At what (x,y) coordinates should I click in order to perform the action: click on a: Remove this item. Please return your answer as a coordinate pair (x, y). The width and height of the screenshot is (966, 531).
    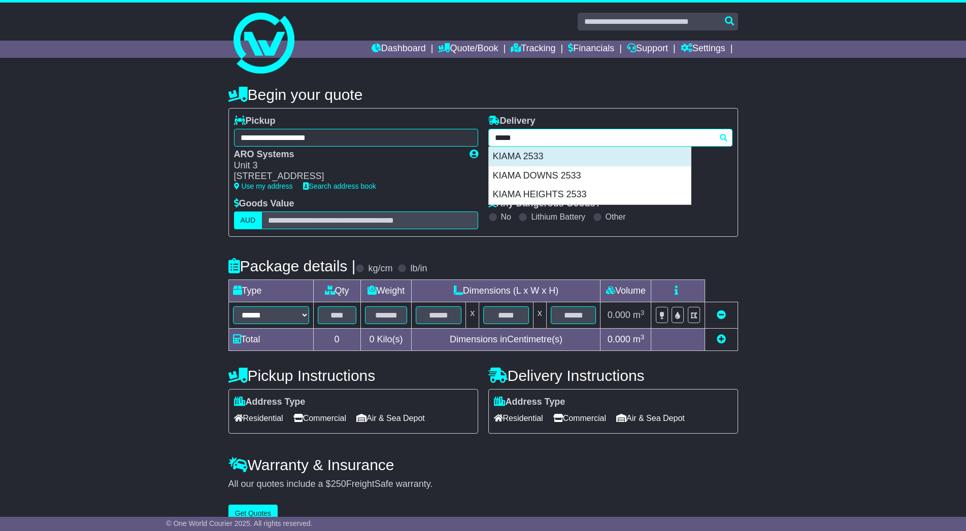
    Looking at the image, I should click on (721, 315).